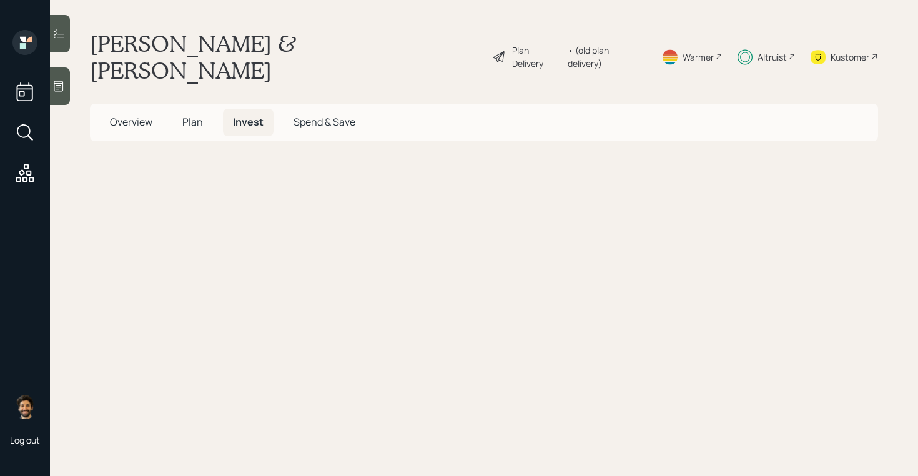 The height and width of the screenshot is (476, 918). Describe the element at coordinates (537, 57) in the screenshot. I see `div: Plan Delivery` at that location.